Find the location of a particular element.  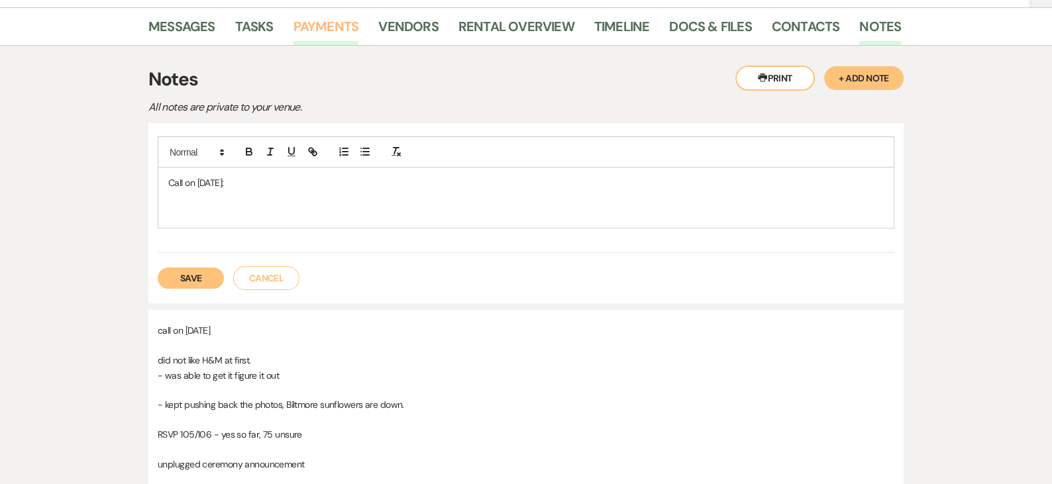

a: Rental Overview is located at coordinates (516, 30).